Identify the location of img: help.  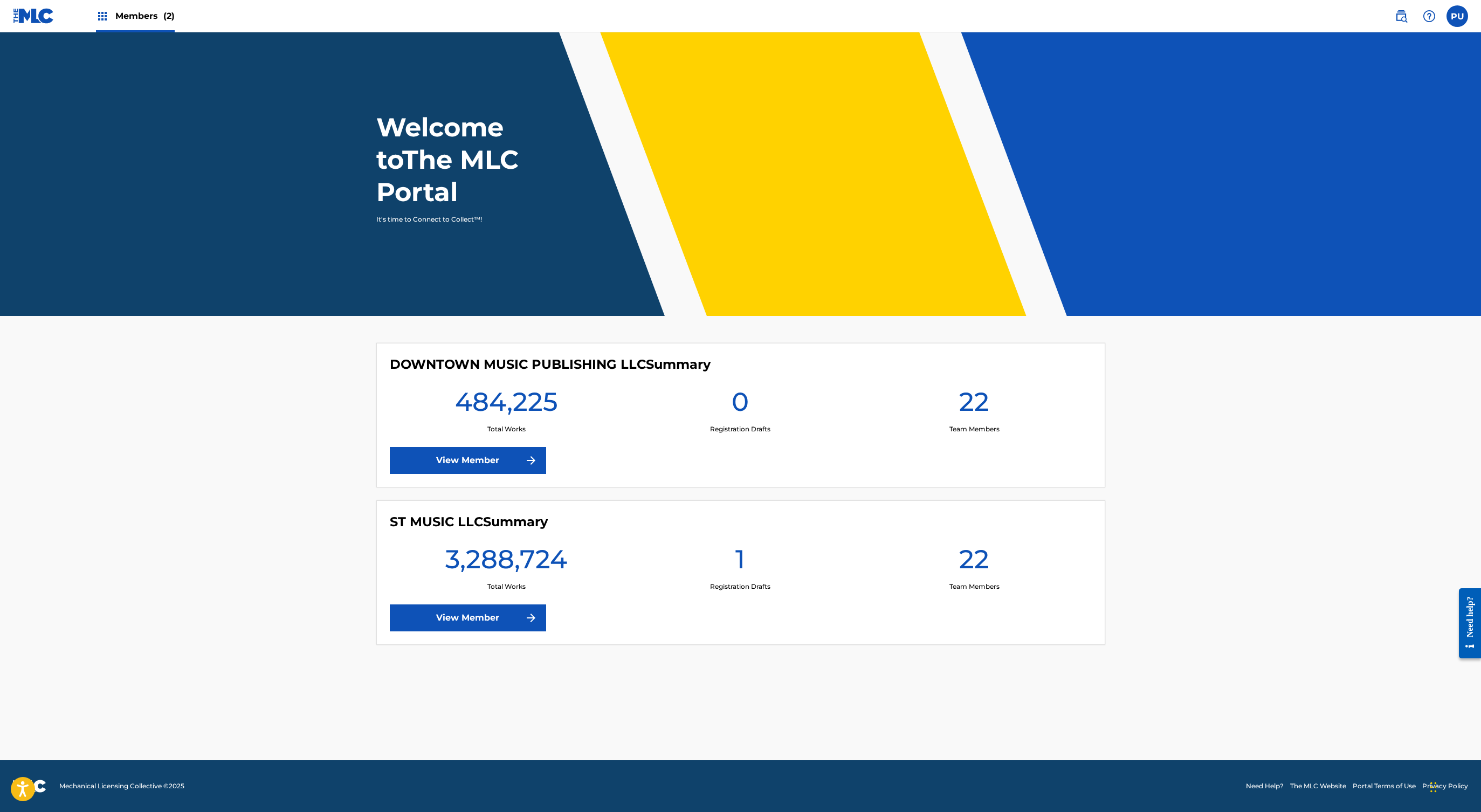
(1429, 16).